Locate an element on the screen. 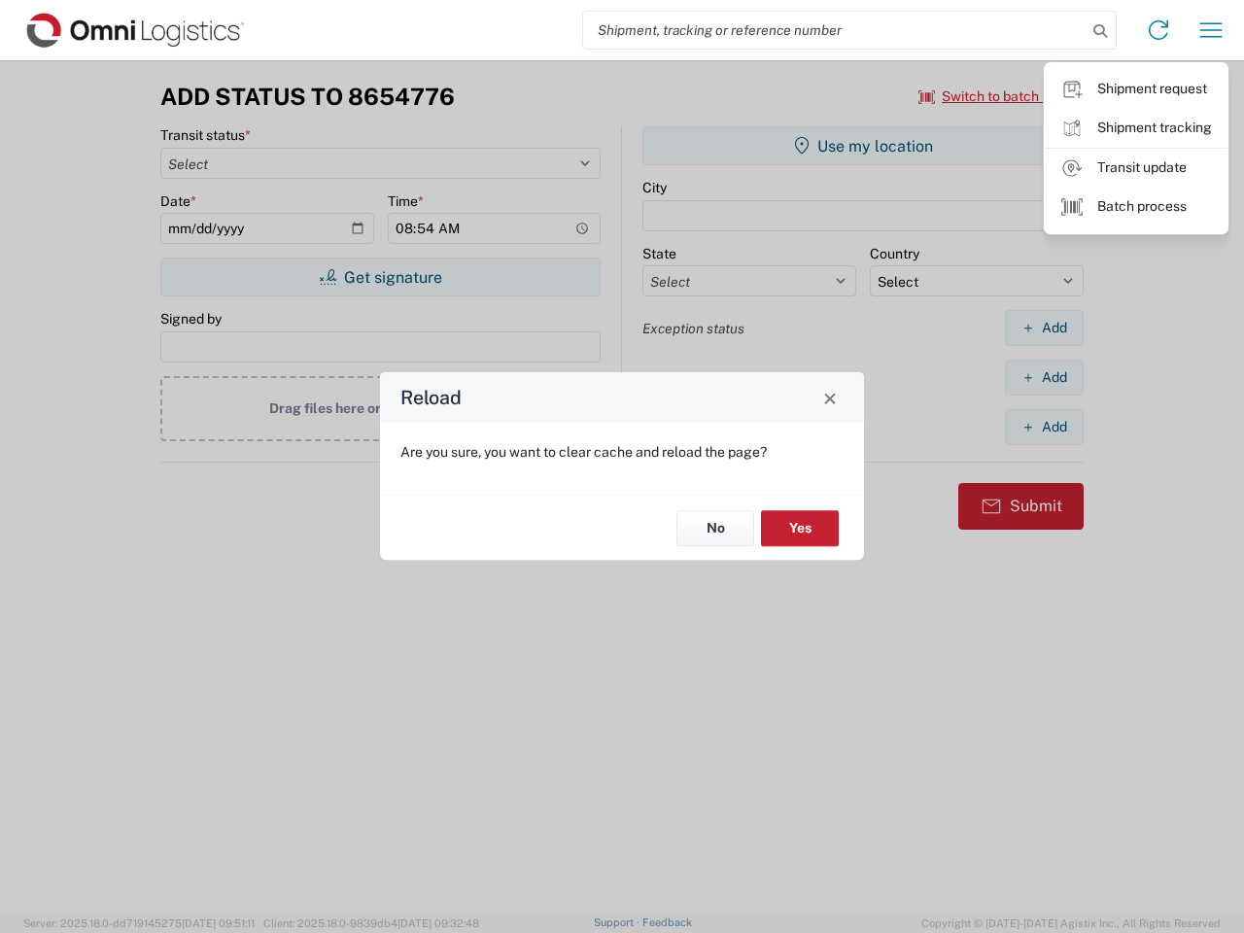  a: Shipment request is located at coordinates (1136, 89).